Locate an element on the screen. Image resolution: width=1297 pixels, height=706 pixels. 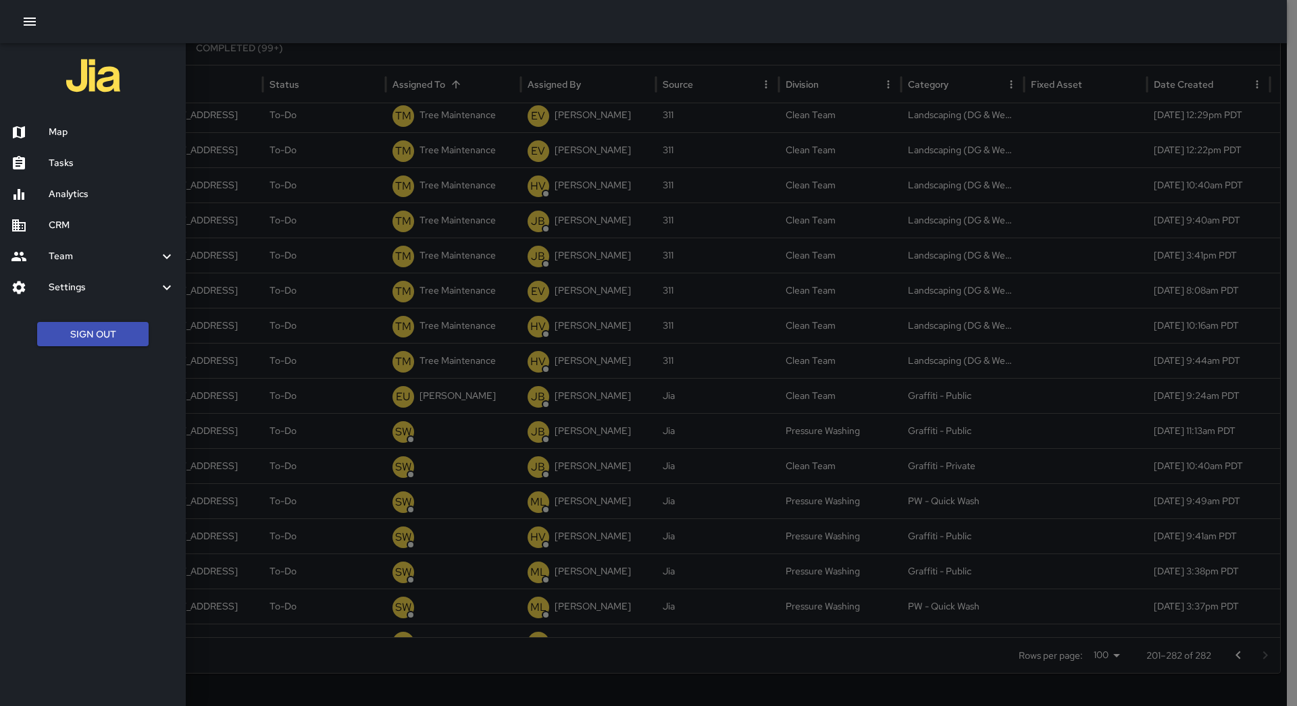
h6: Tasks is located at coordinates (111, 163).